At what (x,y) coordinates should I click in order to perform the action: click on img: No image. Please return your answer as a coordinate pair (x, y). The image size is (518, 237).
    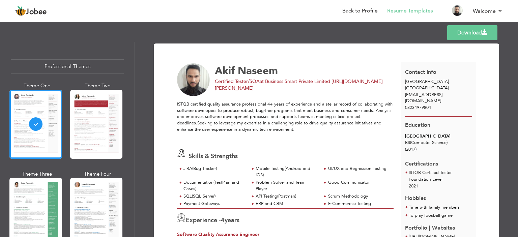
    Looking at the image, I should click on (193, 80).